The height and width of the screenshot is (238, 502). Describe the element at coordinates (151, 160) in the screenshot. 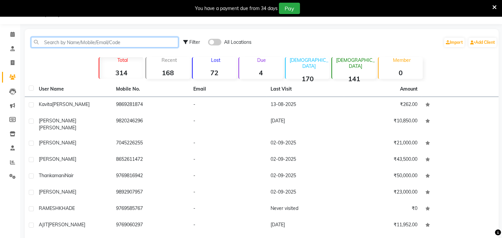

I see `td: 8652611472` at that location.